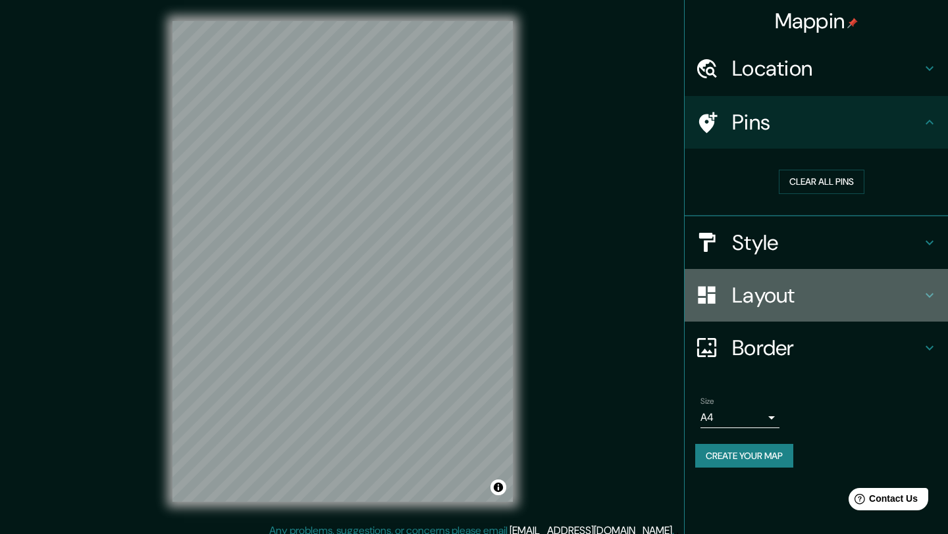 The image size is (948, 534). Describe the element at coordinates (816, 68) in the screenshot. I see `div: Location` at that location.